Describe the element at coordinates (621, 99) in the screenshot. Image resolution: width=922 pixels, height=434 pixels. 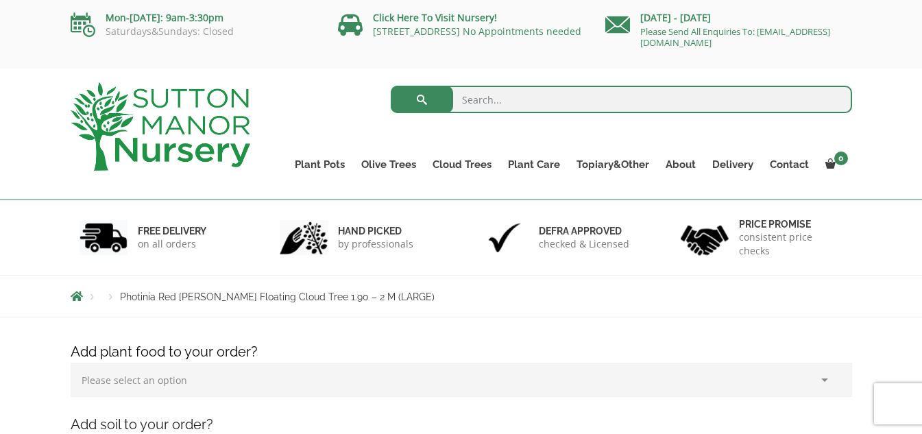
I see `input: Search...` at that location.